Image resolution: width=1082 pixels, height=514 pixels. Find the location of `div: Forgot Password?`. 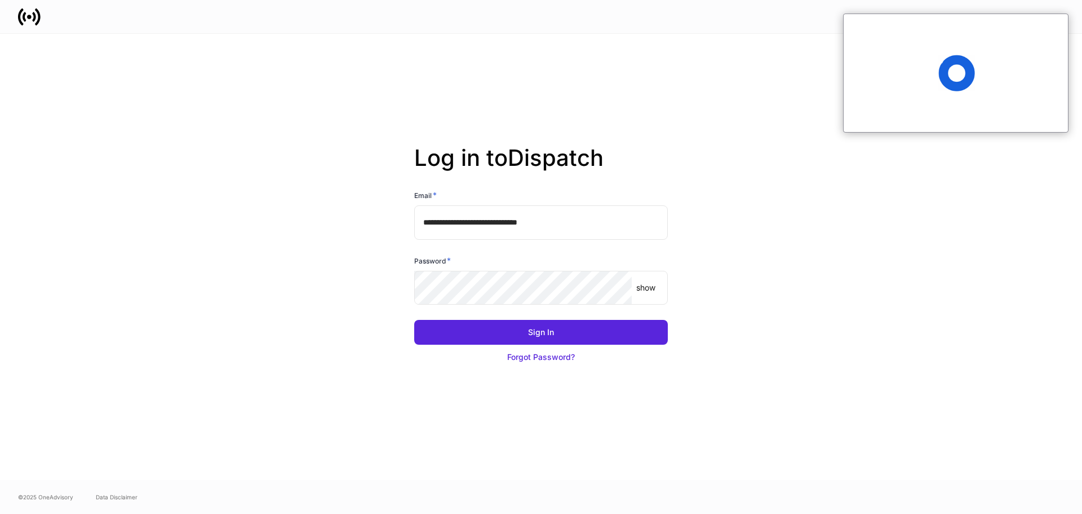

div: Forgot Password? is located at coordinates (541, 357).